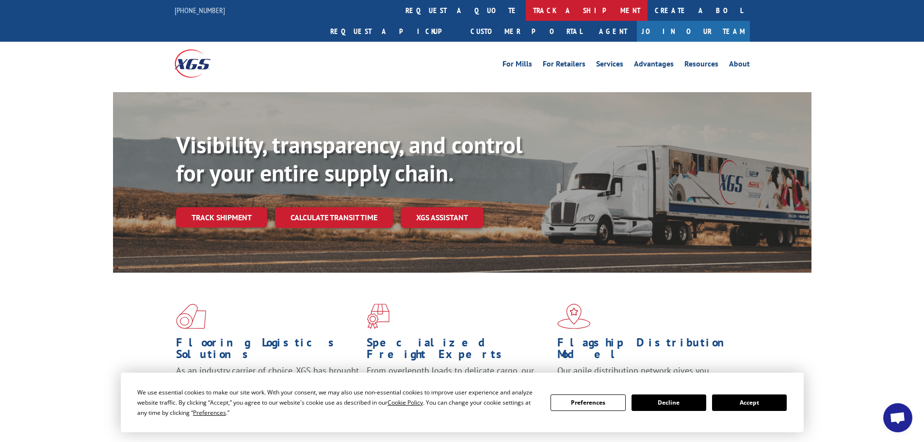  I want to click on a: Customer Portal, so click(526, 31).